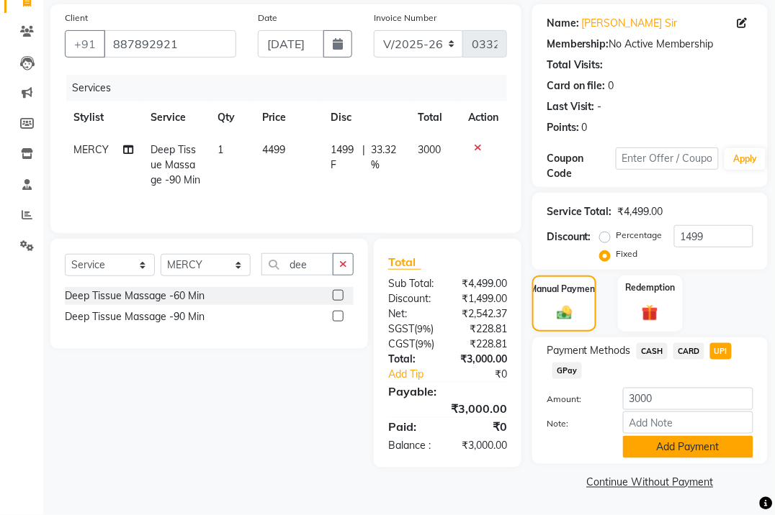 The height and width of the screenshot is (515, 775). I want to click on label: Redemption, so click(649, 288).